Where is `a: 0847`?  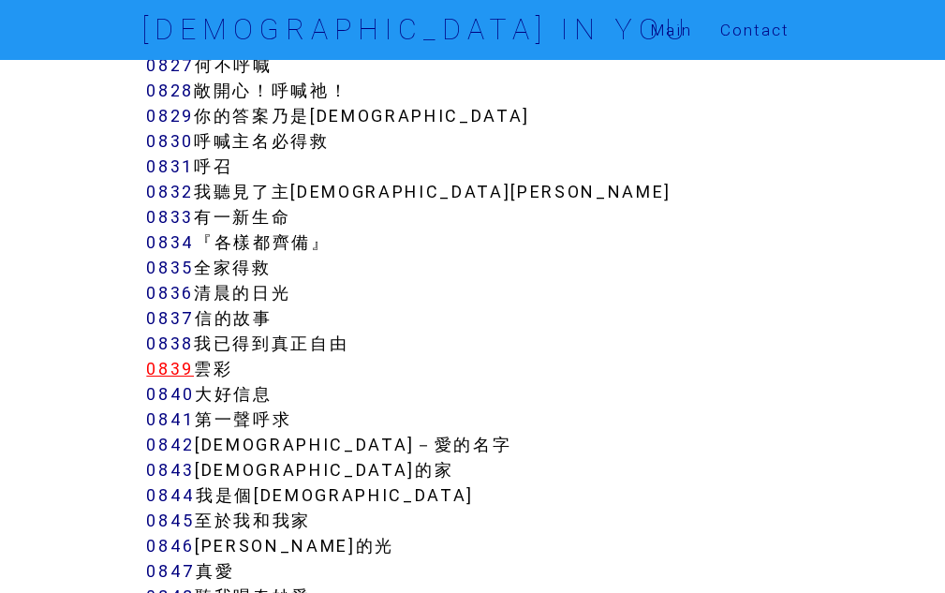
a: 0847 is located at coordinates (170, 570).